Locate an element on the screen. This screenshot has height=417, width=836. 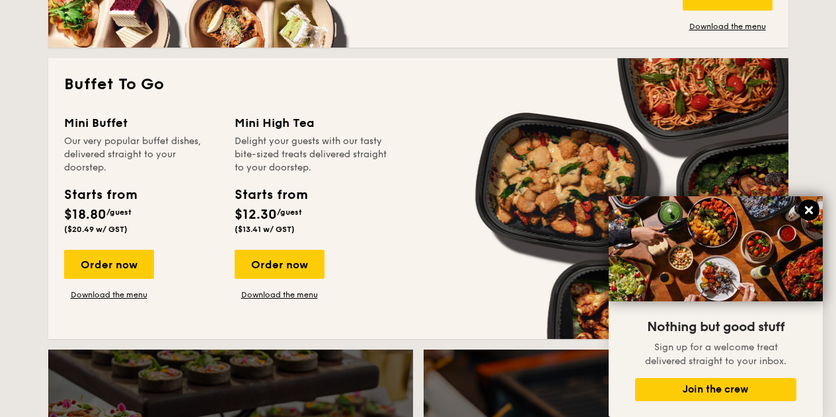
span: Sign up for a welcome treat delivered straight to your inbox. is located at coordinates (716, 354).